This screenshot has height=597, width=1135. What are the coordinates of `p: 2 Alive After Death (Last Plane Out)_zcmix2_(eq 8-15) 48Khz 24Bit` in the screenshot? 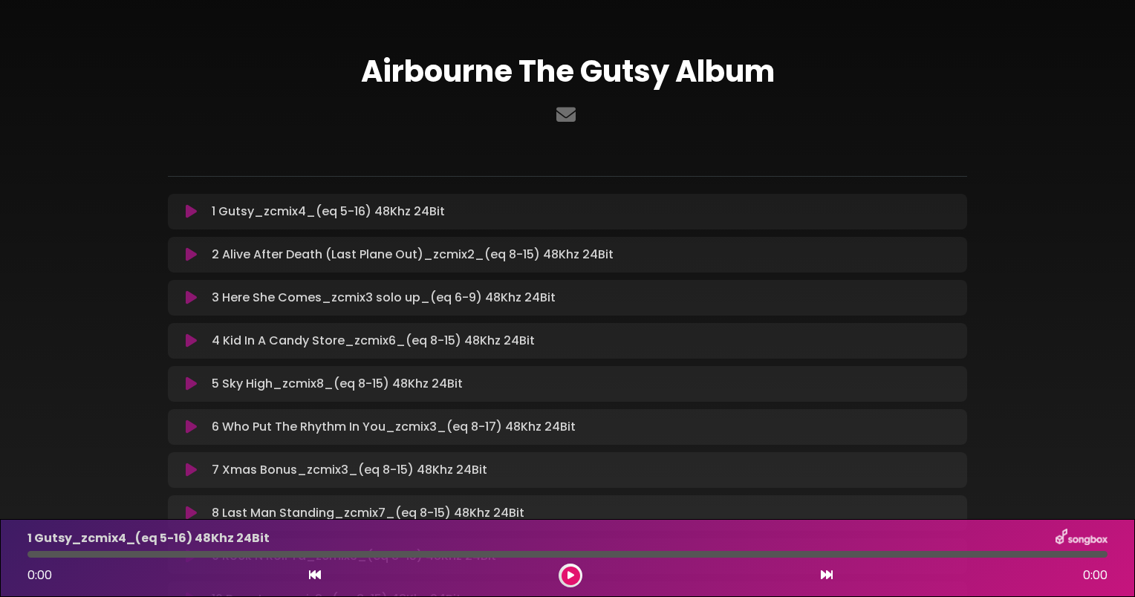 It's located at (412, 255).